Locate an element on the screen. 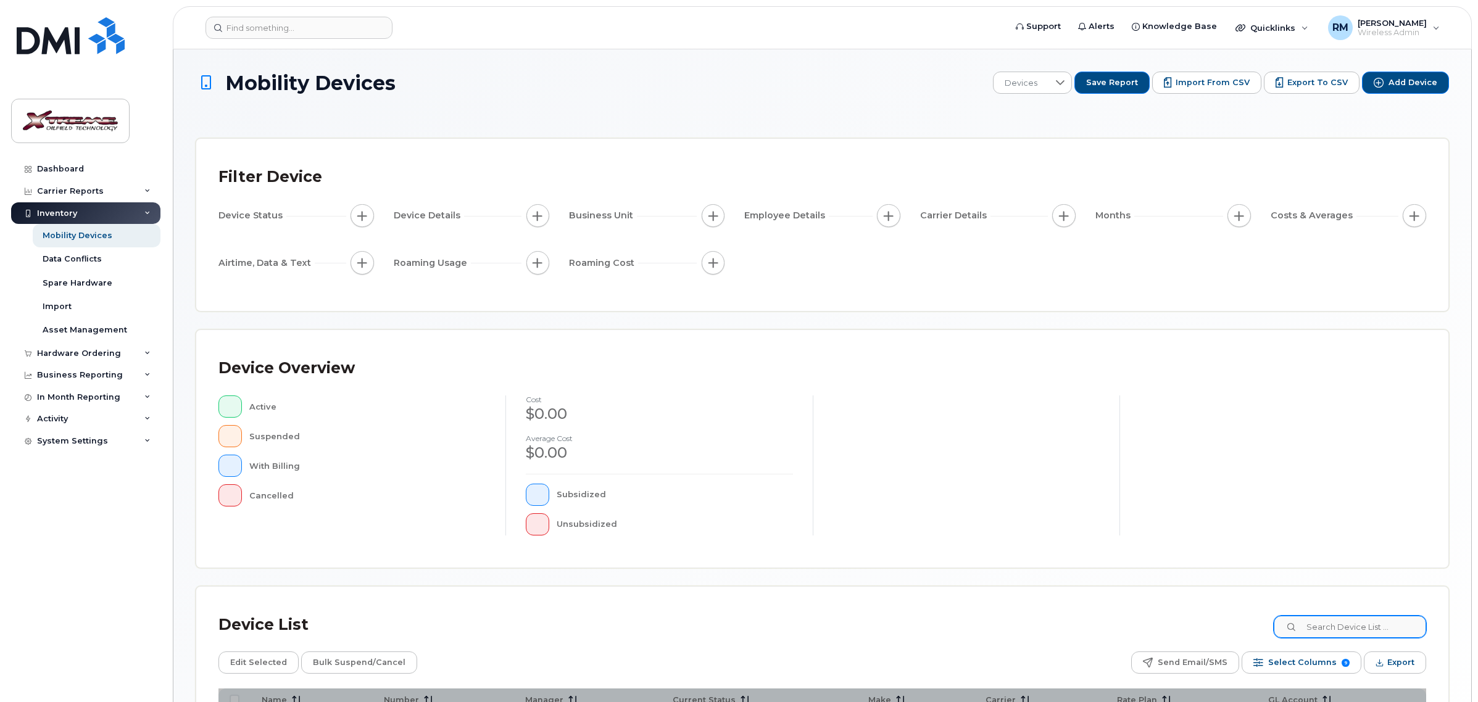 The width and height of the screenshot is (1478, 702). div: Filter Device is located at coordinates (270, 177).